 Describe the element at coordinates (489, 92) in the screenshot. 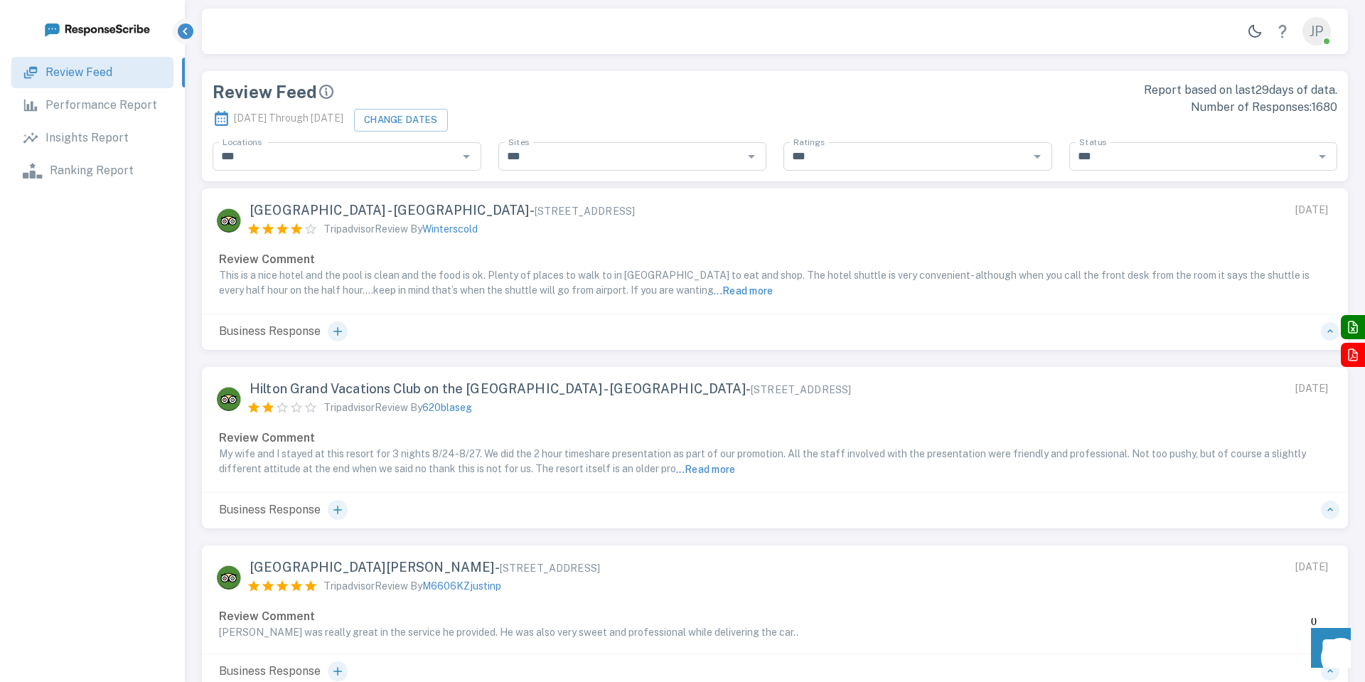

I see `div: Review Feed` at that location.